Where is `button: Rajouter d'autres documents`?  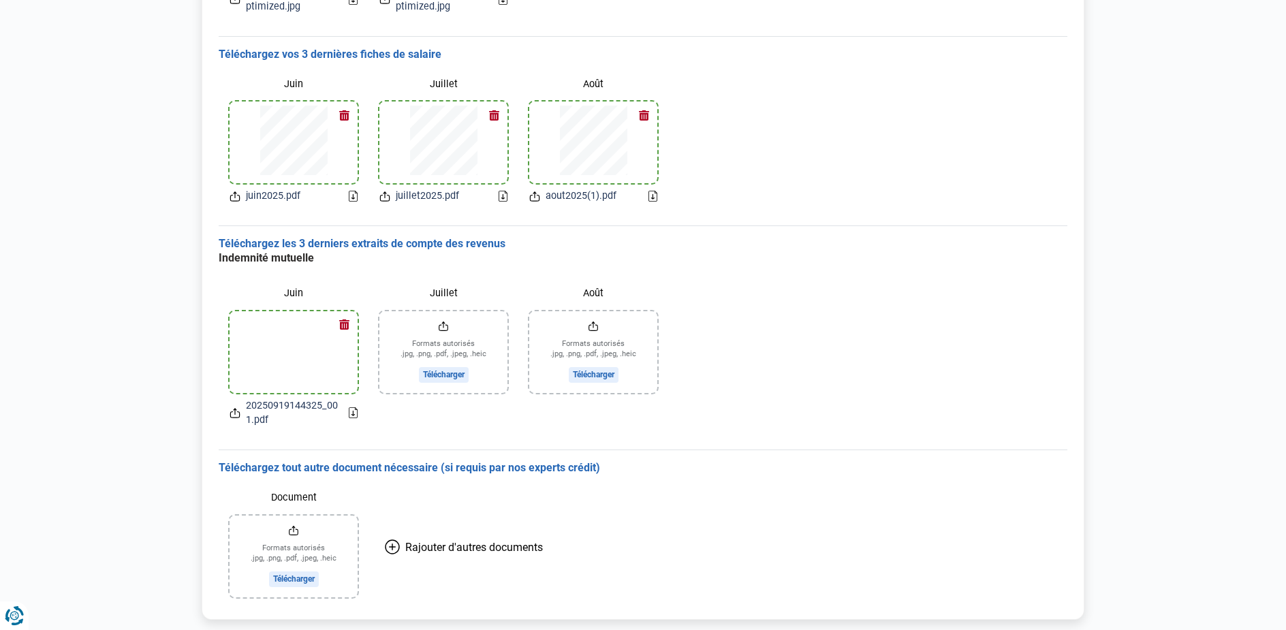
button: Rajouter d'autres documents is located at coordinates (464, 547).